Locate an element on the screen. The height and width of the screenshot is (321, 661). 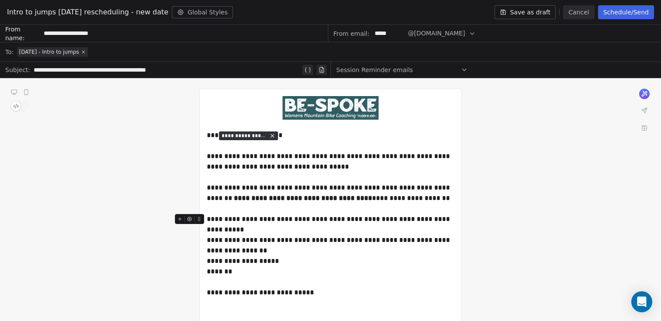
span: From name: is located at coordinates (23, 34).